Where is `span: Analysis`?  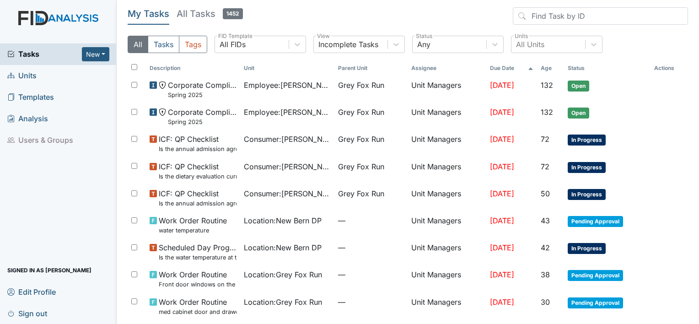 span: Analysis is located at coordinates (27, 118).